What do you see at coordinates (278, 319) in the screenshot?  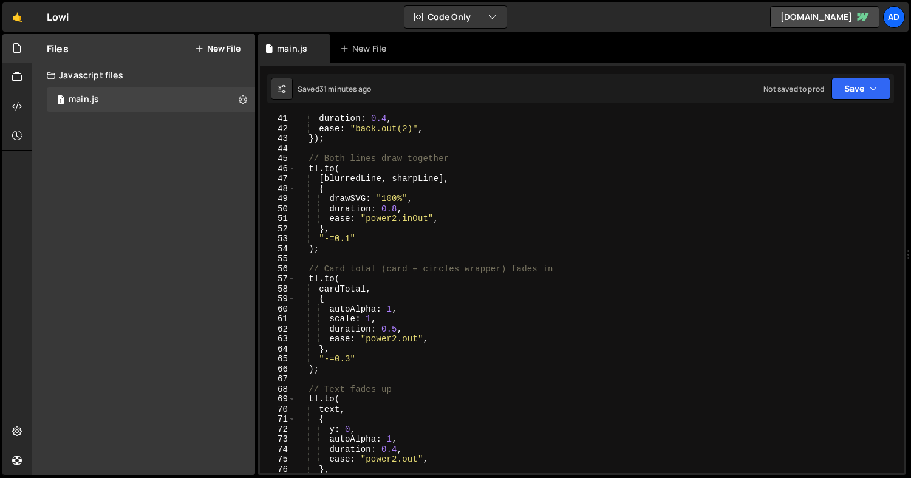 I see `div: 61` at bounding box center [278, 319].